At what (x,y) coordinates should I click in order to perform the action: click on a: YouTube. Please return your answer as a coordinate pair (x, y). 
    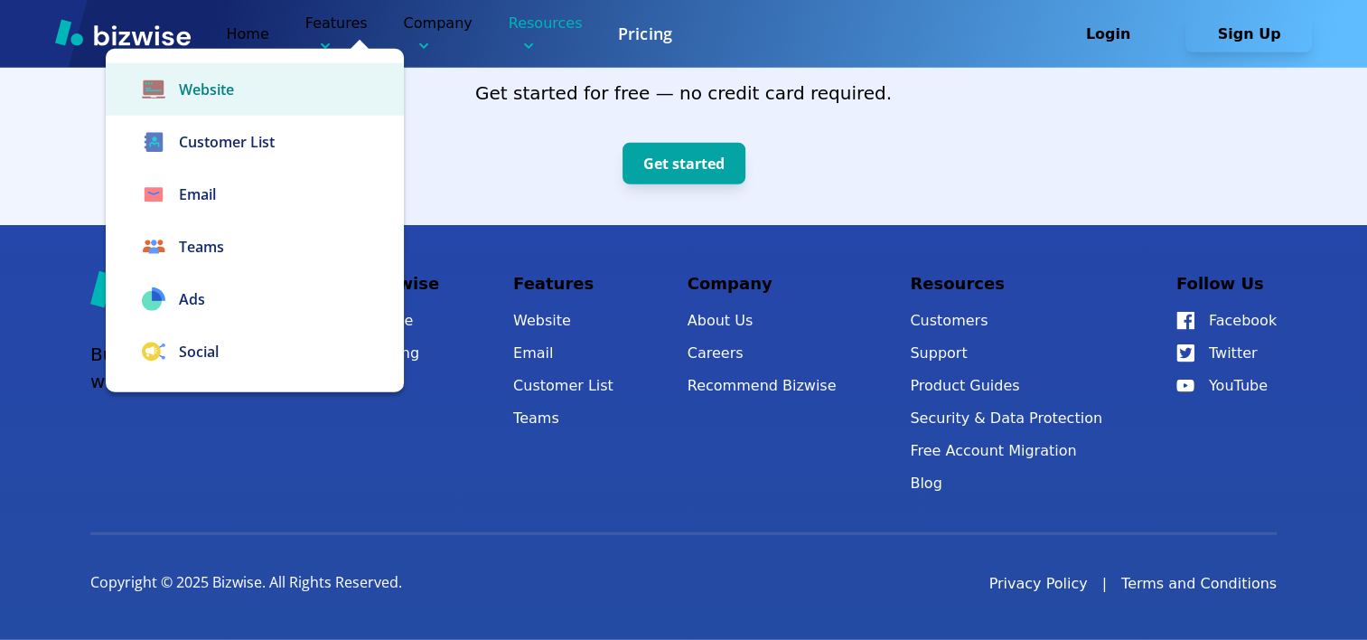
    Looking at the image, I should click on (1226, 386).